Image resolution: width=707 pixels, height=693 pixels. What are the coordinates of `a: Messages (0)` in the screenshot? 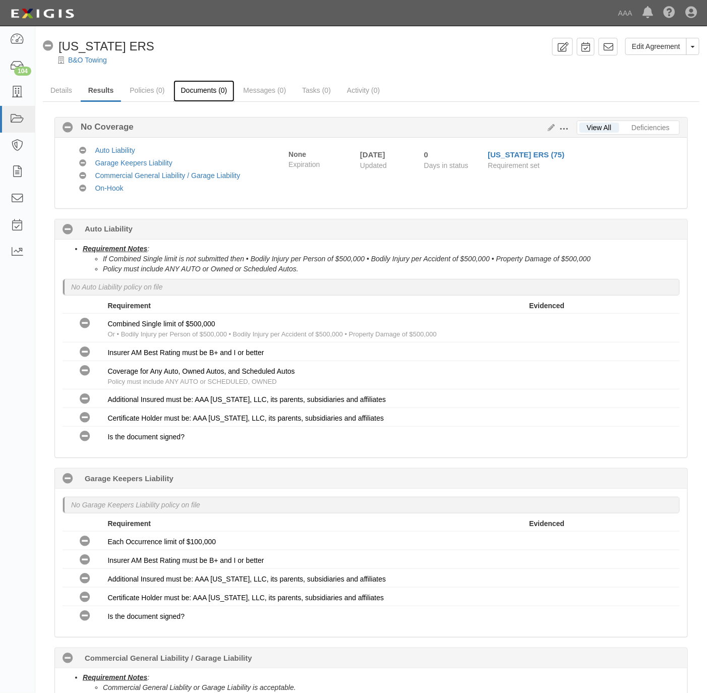 It's located at (264, 90).